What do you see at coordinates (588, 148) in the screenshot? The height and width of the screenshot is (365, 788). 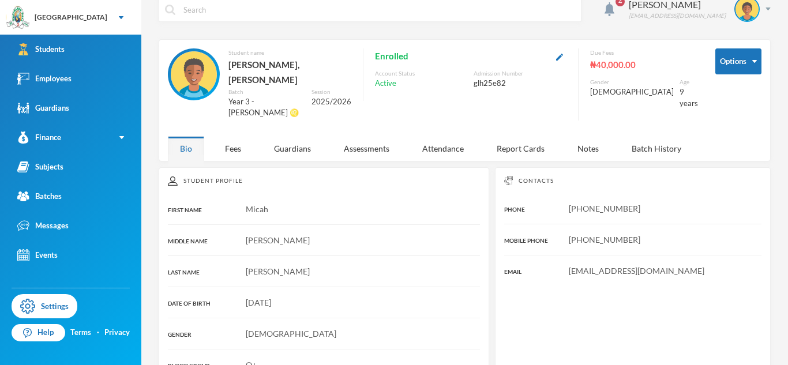 I see `div: Notes` at bounding box center [588, 148].